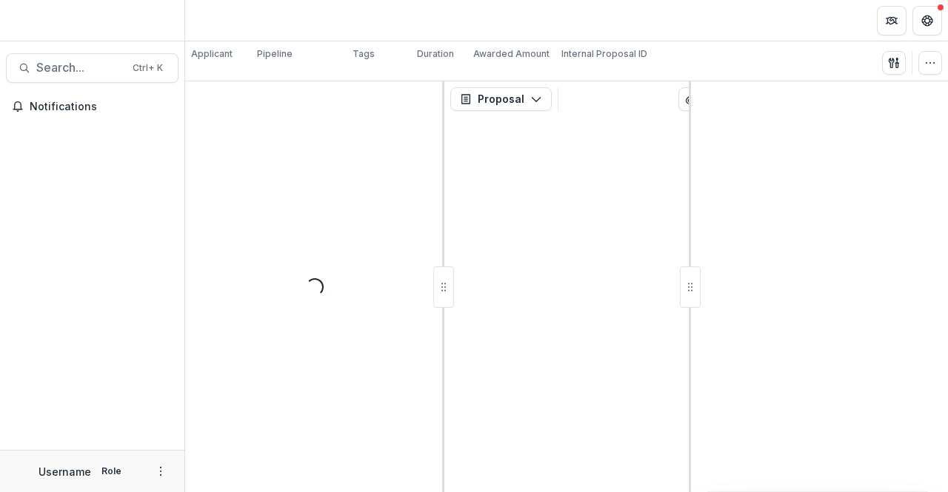  I want to click on p: Username, so click(64, 472).